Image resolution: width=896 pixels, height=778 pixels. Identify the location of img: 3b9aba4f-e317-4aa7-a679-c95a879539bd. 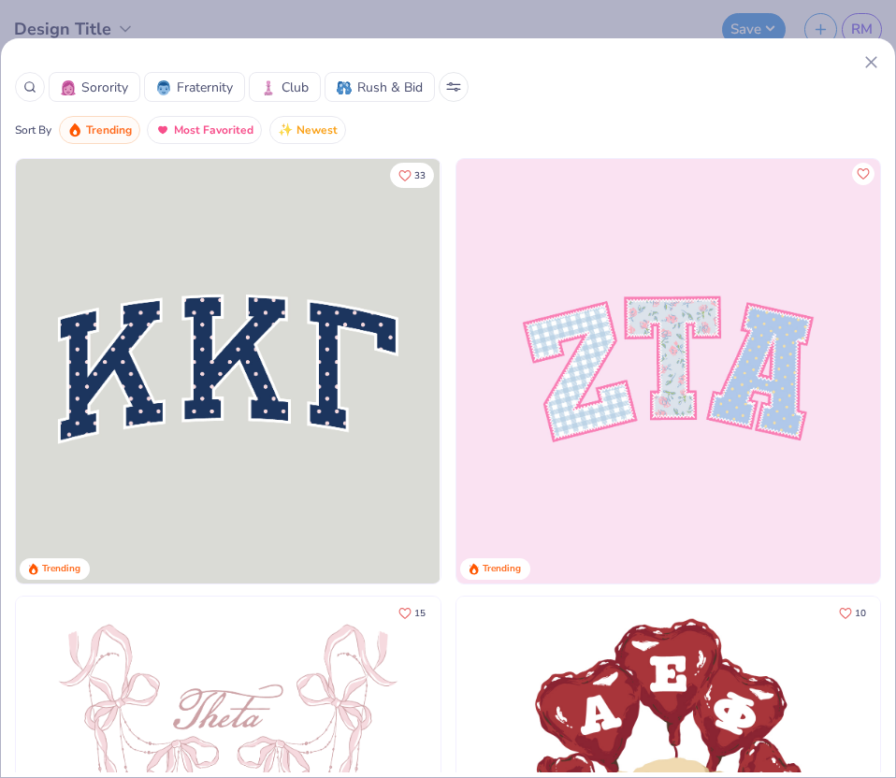
(227, 371).